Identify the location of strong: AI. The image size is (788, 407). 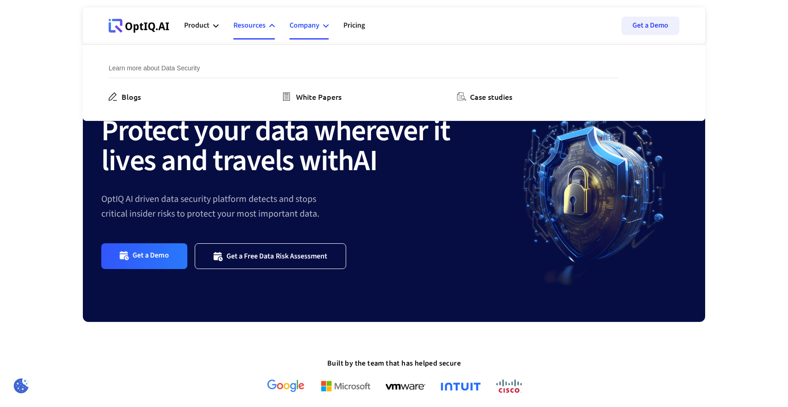
(365, 161).